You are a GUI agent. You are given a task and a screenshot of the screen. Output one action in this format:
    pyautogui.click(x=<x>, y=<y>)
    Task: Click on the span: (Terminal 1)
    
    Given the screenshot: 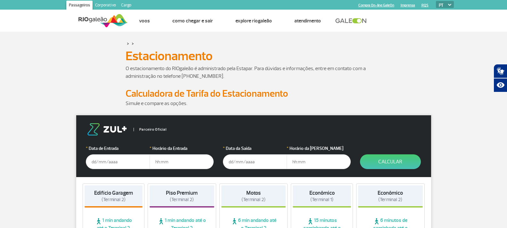 What is the action you would take?
    pyautogui.click(x=322, y=200)
    